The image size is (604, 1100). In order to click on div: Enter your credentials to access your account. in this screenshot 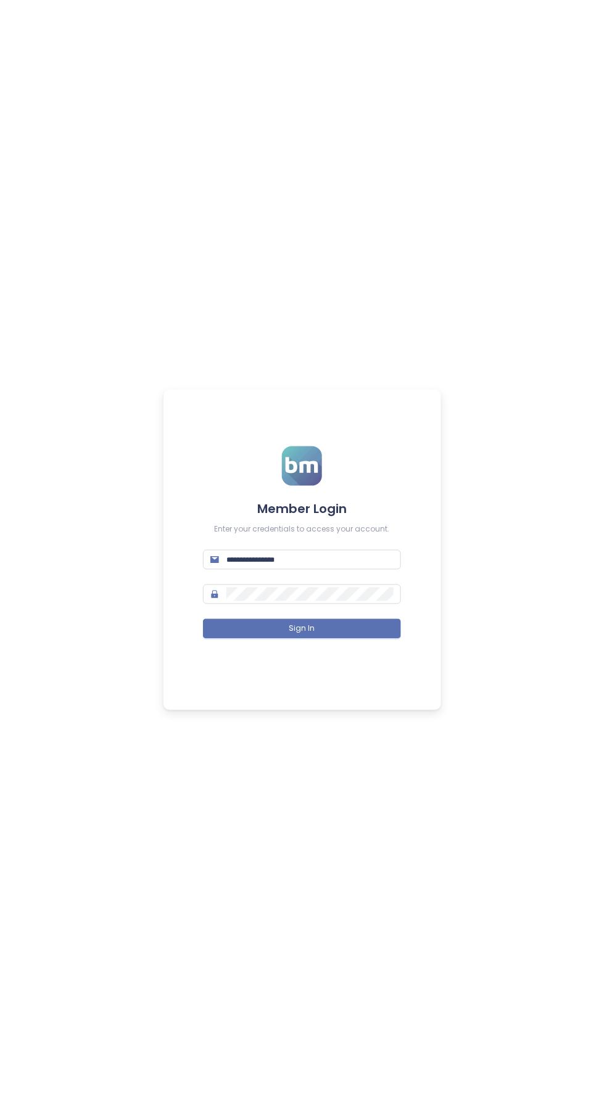, I will do `click(302, 530)`.